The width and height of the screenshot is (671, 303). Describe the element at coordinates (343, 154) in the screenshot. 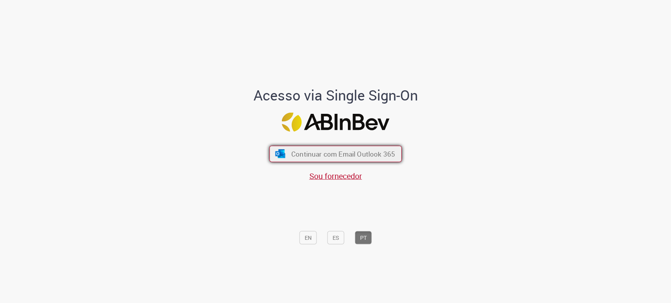

I see `span: Continuar com Email Outlook 365` at that location.